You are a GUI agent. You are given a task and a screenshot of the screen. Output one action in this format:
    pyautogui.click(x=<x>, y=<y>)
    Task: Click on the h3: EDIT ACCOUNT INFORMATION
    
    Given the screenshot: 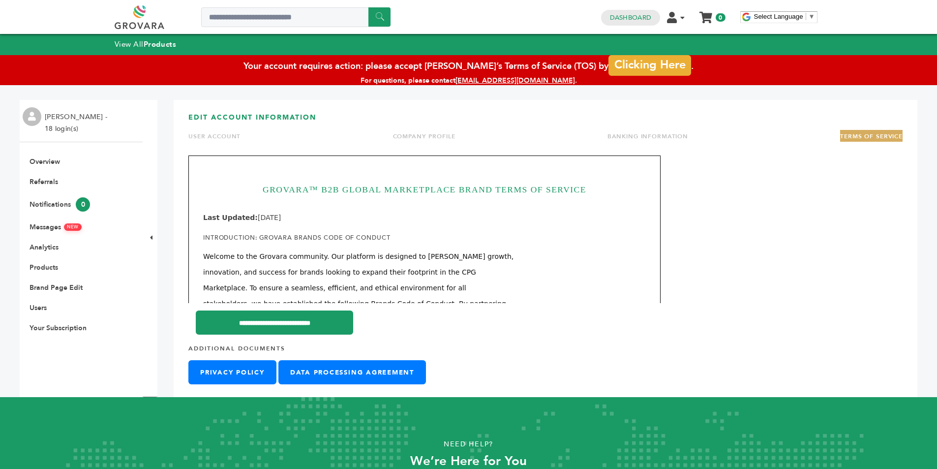 What is the action you would take?
    pyautogui.click(x=546, y=121)
    